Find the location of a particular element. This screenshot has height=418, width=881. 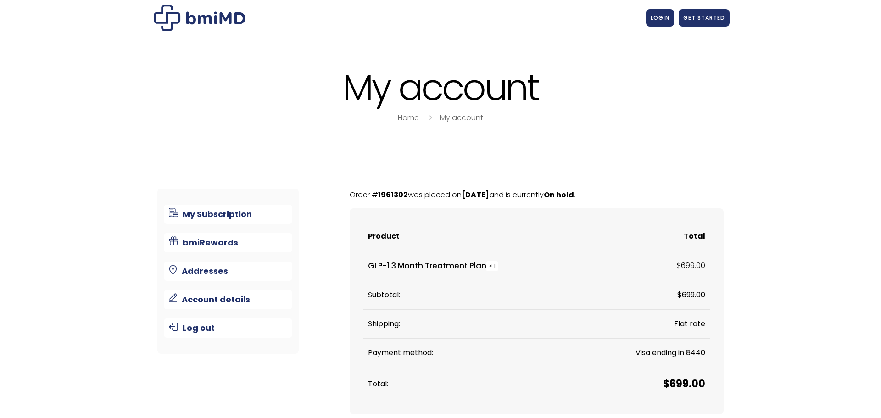

span: GET STARTED is located at coordinates (704, 17).